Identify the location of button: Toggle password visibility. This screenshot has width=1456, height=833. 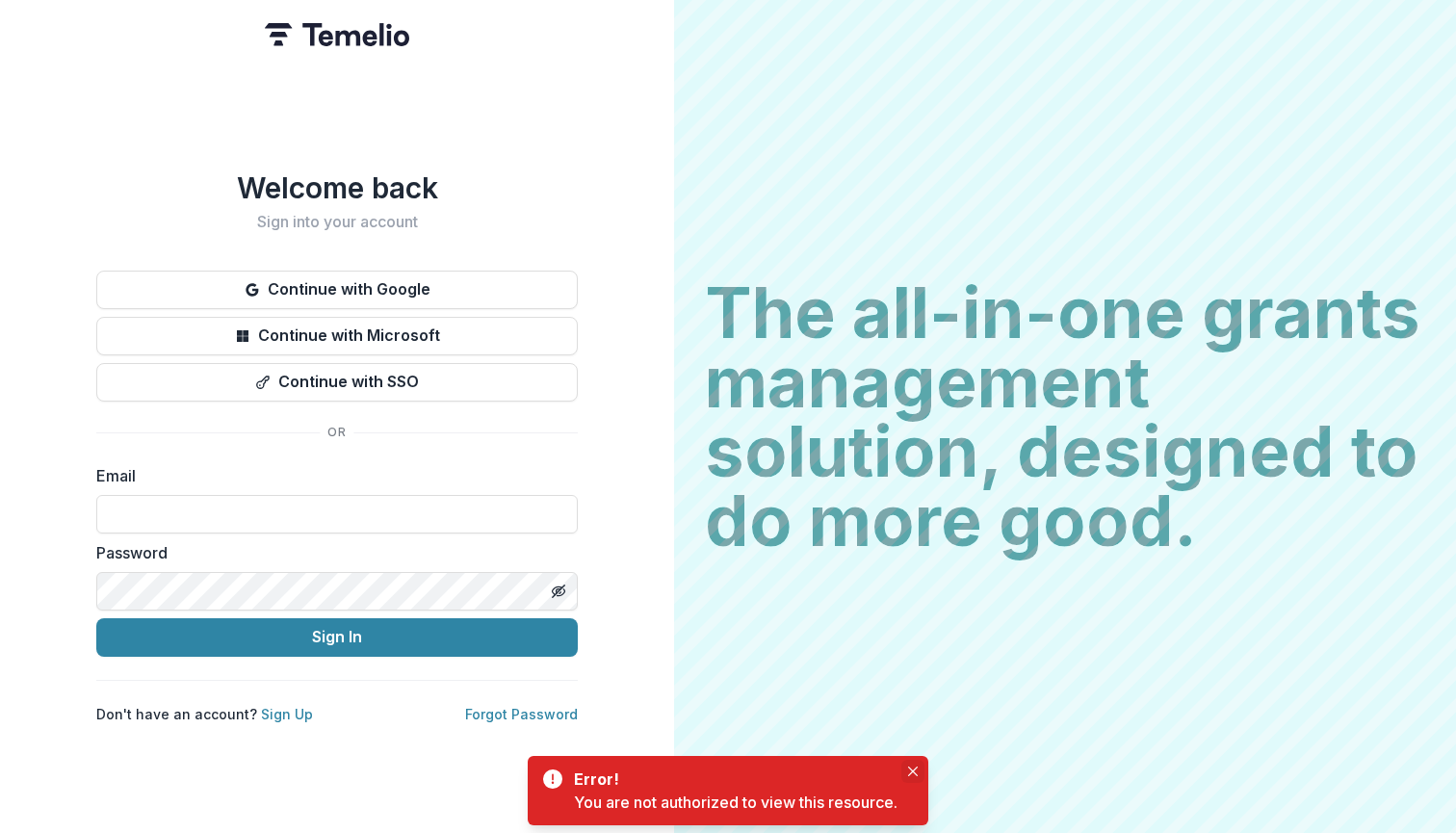
(559, 591).